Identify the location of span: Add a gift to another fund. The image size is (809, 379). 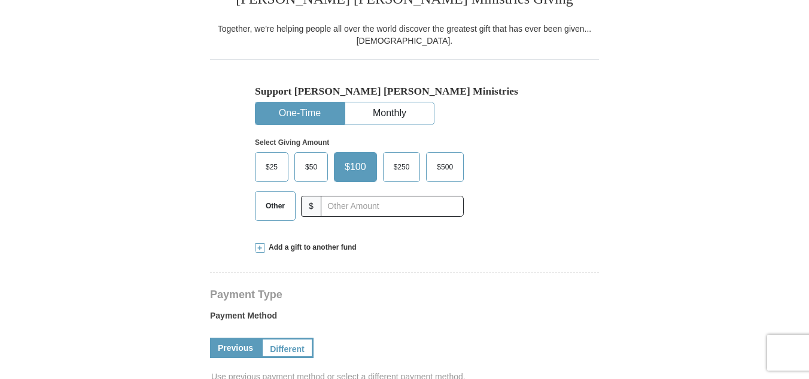
(311, 247).